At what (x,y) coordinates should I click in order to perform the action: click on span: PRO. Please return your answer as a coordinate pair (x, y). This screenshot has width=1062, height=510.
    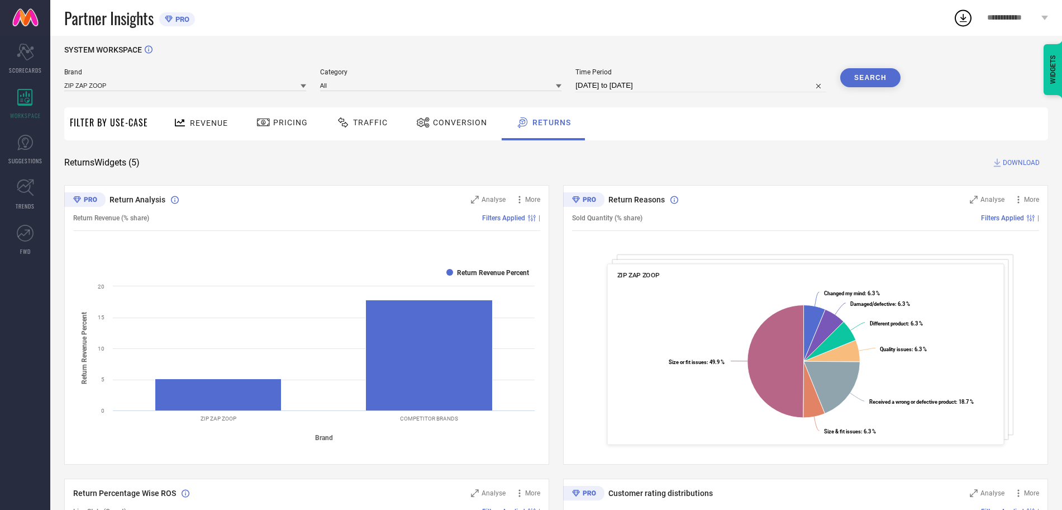
    Looking at the image, I should click on (181, 19).